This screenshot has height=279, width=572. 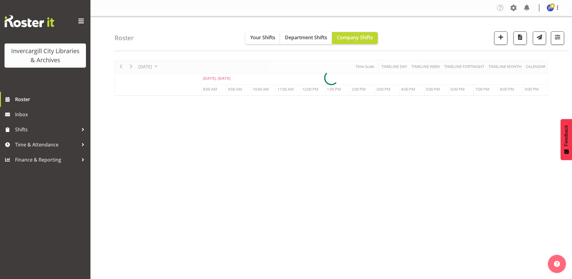 I want to click on img: help-xxl-2.png, so click(x=557, y=264).